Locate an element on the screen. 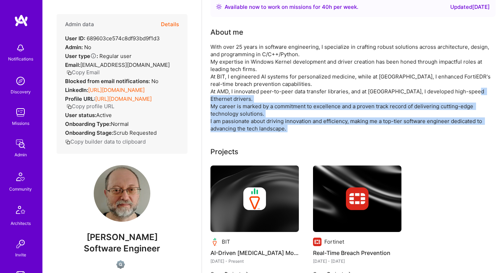 The width and height of the screenshot is (504, 273). img: discovery is located at coordinates (21, 81).